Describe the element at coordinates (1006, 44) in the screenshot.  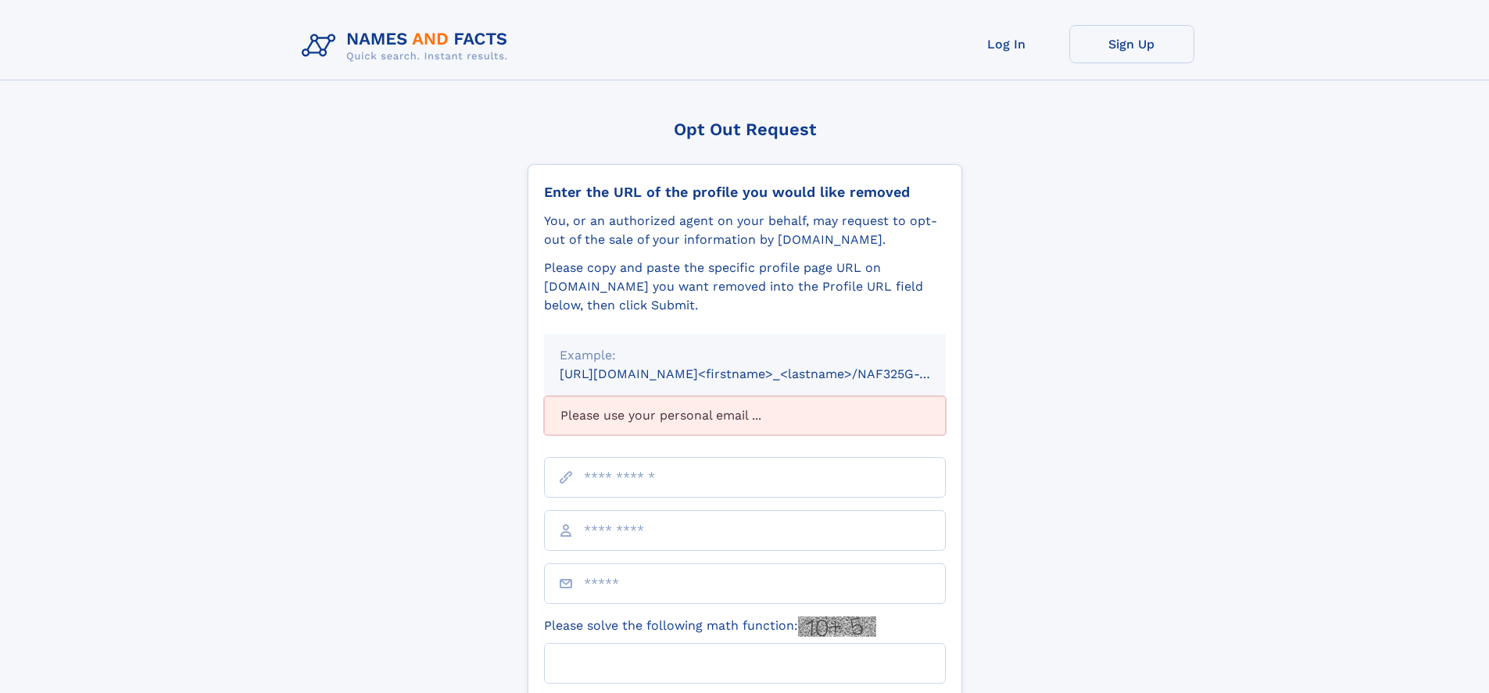
I see `a: Log In` at that location.